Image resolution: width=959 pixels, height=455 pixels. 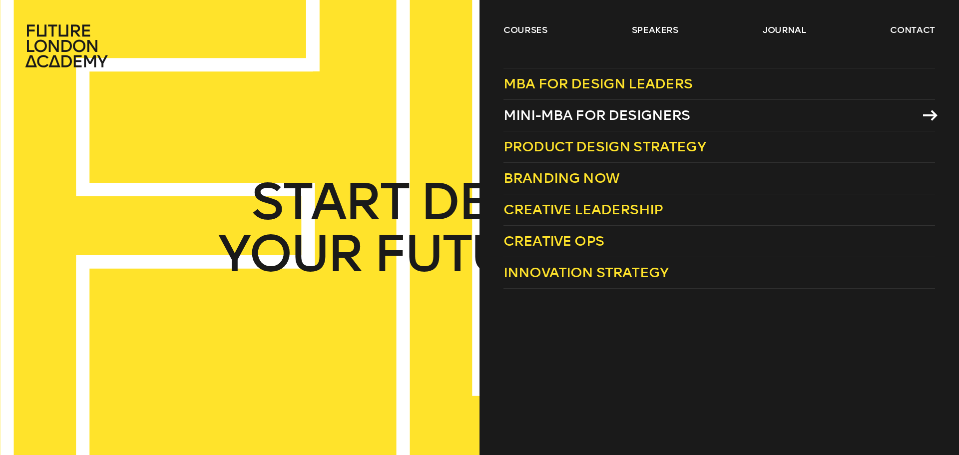 What do you see at coordinates (597, 115) in the screenshot?
I see `span: Mini-MBA for Designers` at bounding box center [597, 115].